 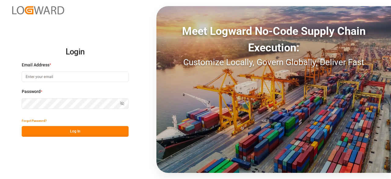 I want to click on span: Password, so click(x=31, y=91).